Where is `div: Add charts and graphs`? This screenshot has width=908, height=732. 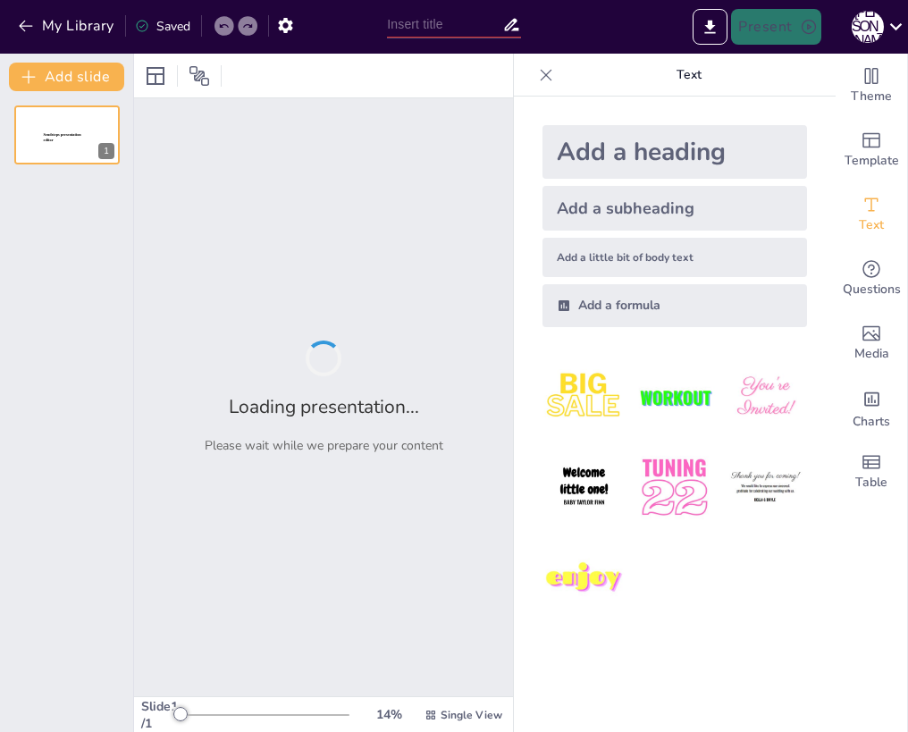
div: Add charts and graphs is located at coordinates (871, 408).